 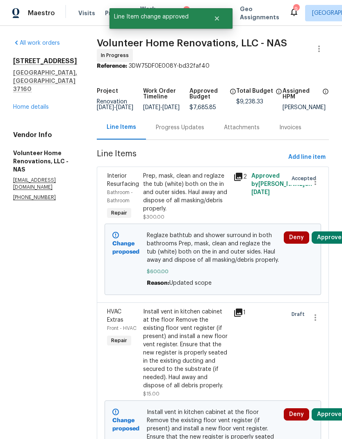 What do you see at coordinates (151, 13) in the screenshot?
I see `span: Work Orders` at bounding box center [151, 13].